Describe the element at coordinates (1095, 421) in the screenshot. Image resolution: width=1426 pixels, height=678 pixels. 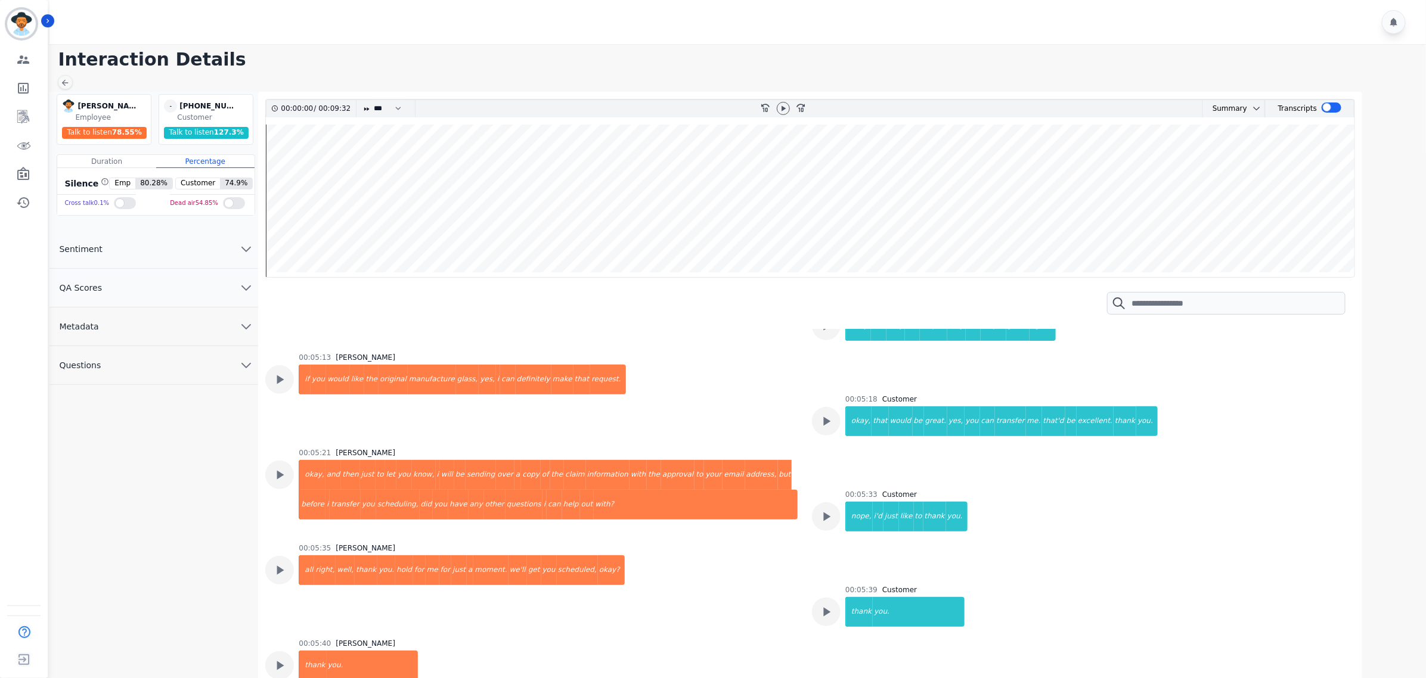
I see `div: excellent.` at that location.